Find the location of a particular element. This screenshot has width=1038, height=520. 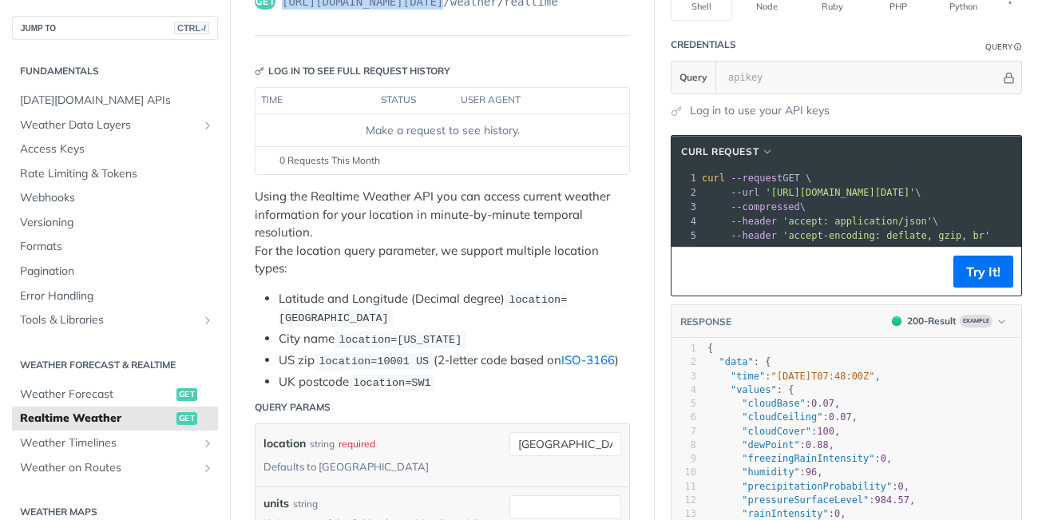

span: "freezingRainIntensity" is located at coordinates (808, 458).